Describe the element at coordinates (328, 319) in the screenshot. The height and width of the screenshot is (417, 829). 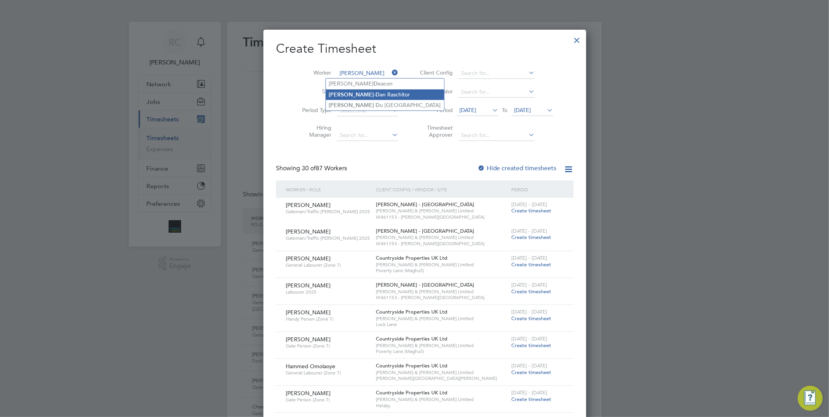
I see `span: Handy Person (Zone 7)` at that location.